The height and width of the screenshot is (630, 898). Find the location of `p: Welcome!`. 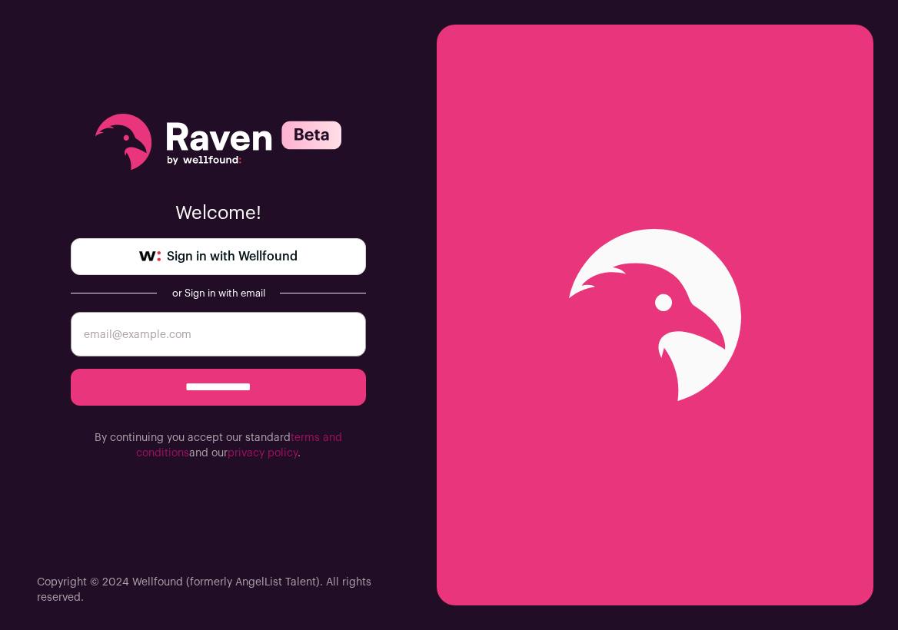

p: Welcome! is located at coordinates (218, 214).